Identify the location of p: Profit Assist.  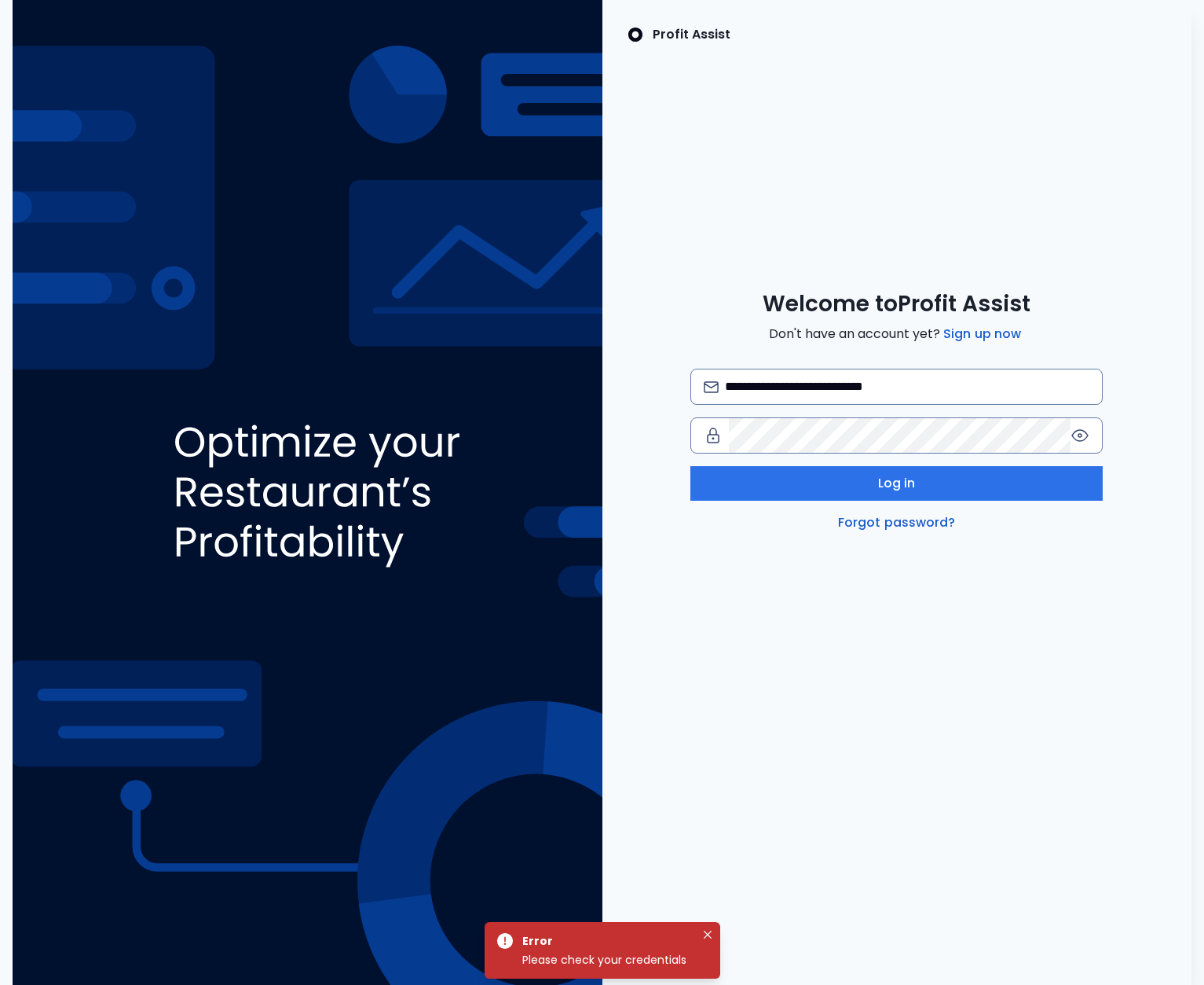
(691, 35).